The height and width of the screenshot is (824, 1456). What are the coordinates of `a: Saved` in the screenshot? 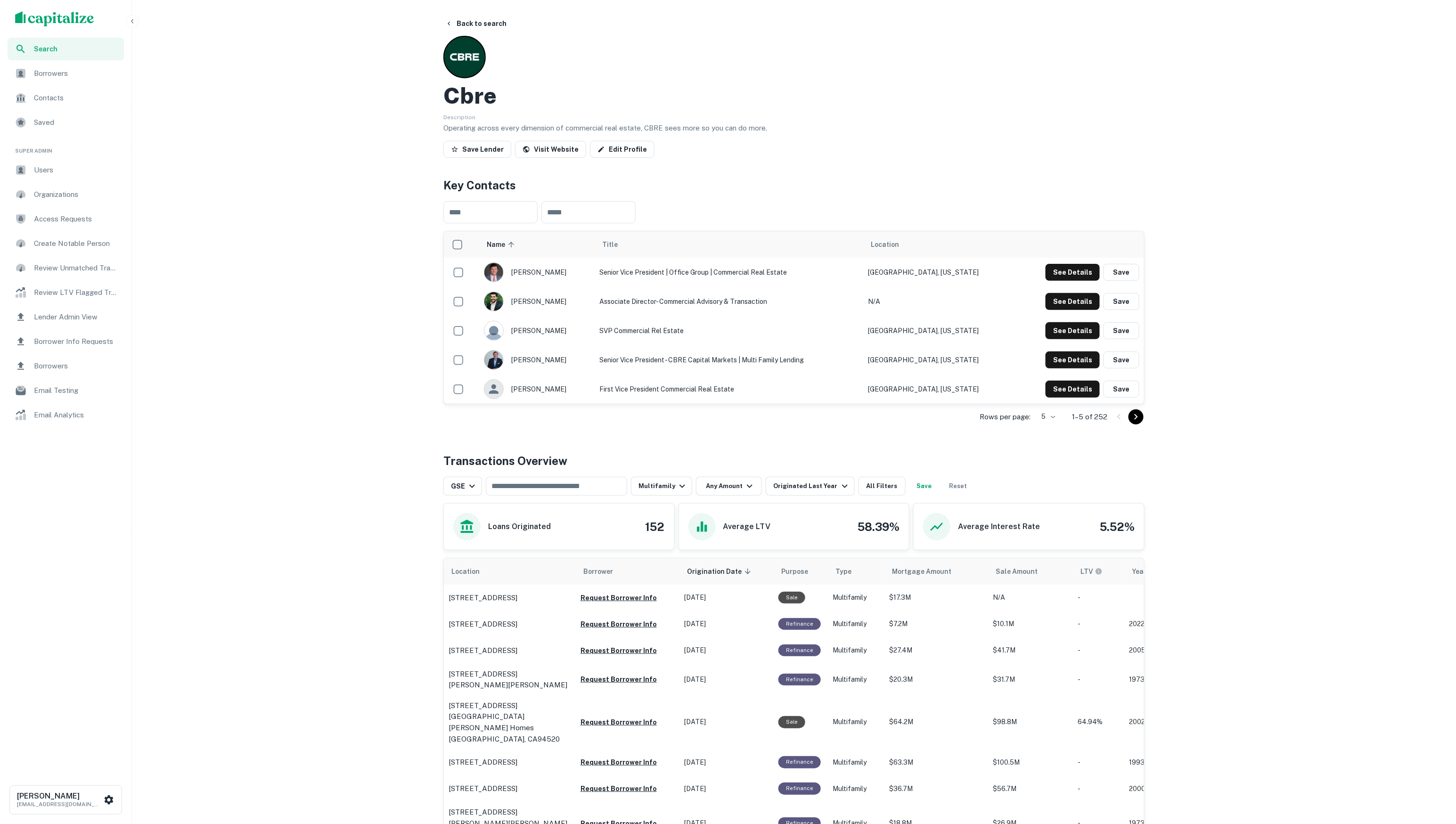 It's located at (65, 123).